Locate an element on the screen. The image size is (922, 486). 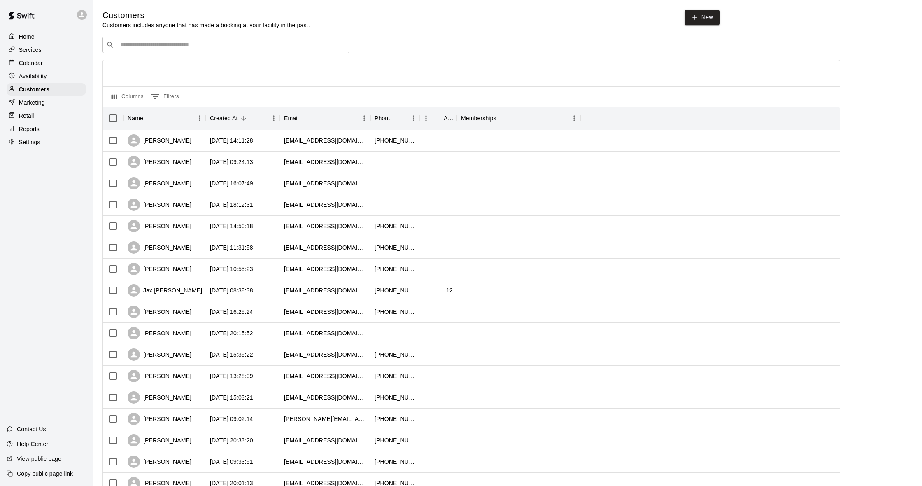
div: 12 is located at coordinates (450, 290).